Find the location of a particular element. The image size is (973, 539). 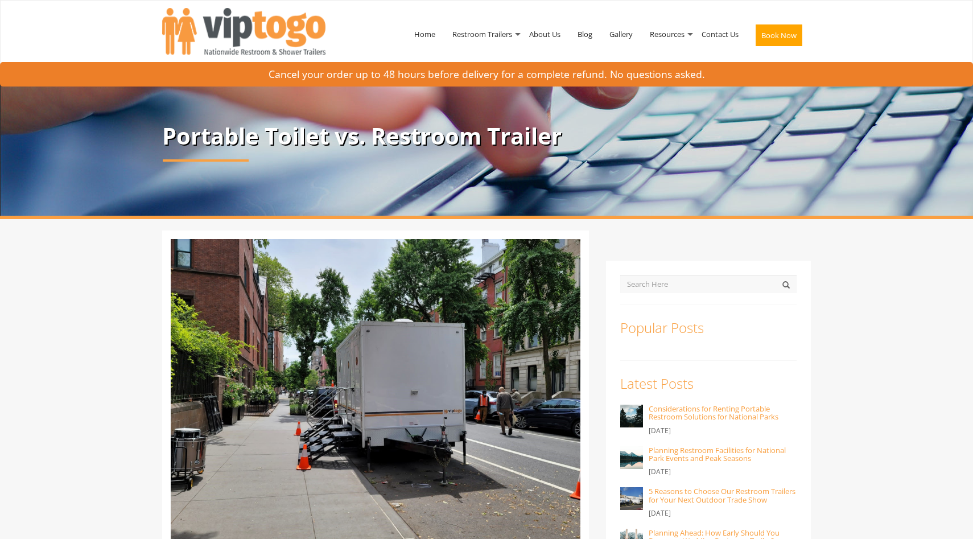

input: Search Here is located at coordinates (709, 284).